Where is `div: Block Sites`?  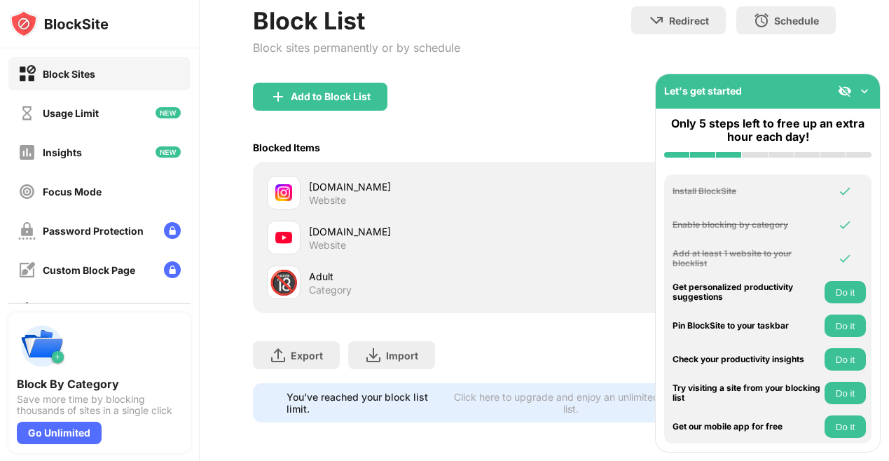 div: Block Sites is located at coordinates (69, 74).